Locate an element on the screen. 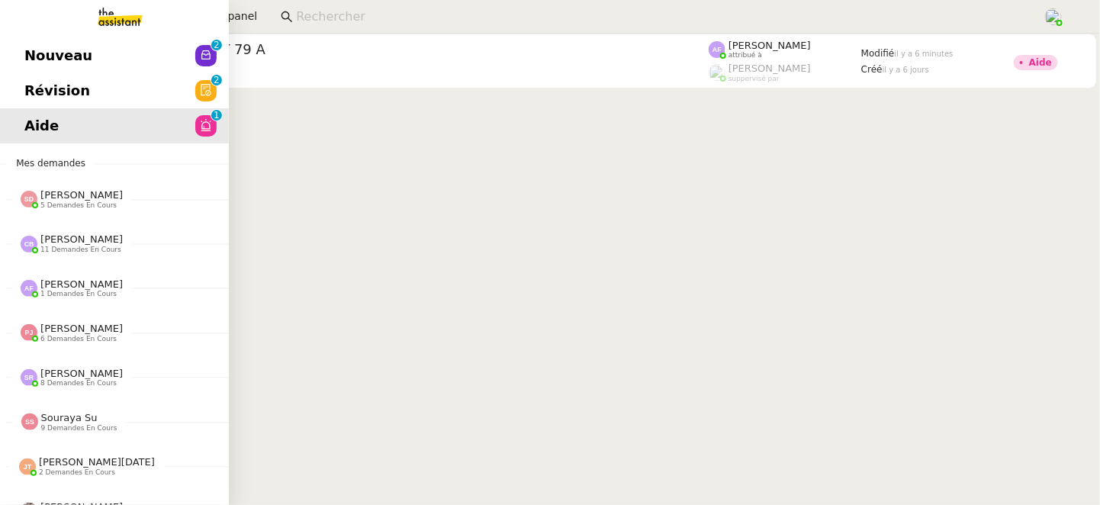 This screenshot has width=1100, height=505. span: 5 demandes en cours is located at coordinates (79, 205).